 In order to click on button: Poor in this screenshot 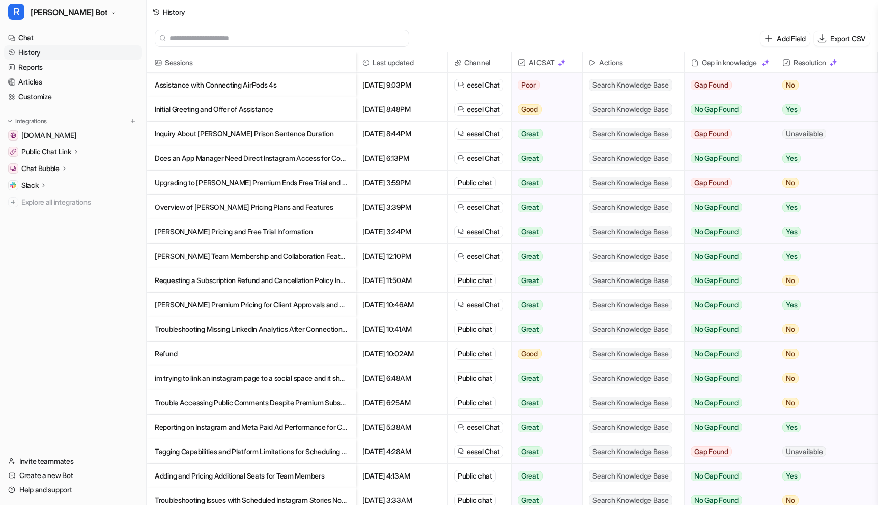, I will do `click(543, 85)`.